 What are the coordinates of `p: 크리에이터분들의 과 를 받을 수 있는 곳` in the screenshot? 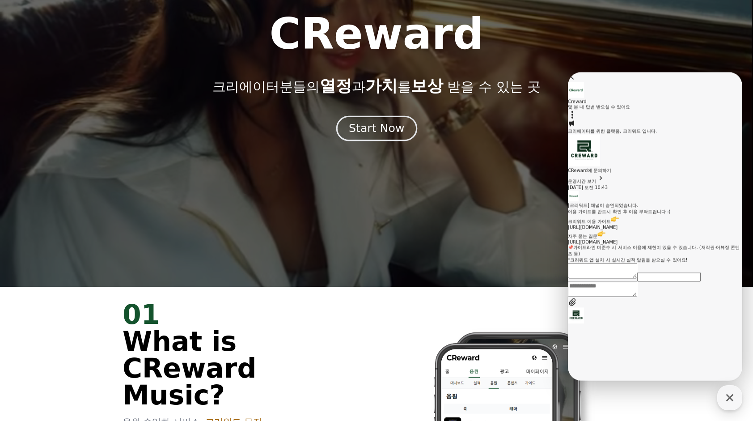 It's located at (377, 86).